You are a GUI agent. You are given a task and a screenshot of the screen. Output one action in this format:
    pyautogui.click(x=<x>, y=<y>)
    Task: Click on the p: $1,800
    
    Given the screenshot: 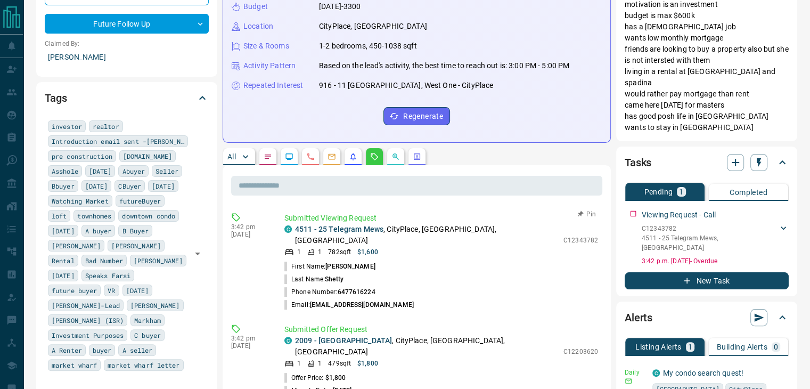 What is the action you would take?
    pyautogui.click(x=368, y=363)
    